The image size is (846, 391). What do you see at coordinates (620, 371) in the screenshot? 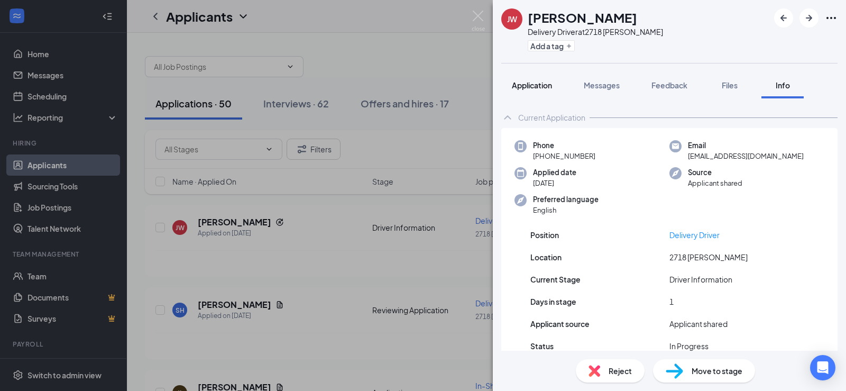
I see `span: Reject` at bounding box center [620, 371].